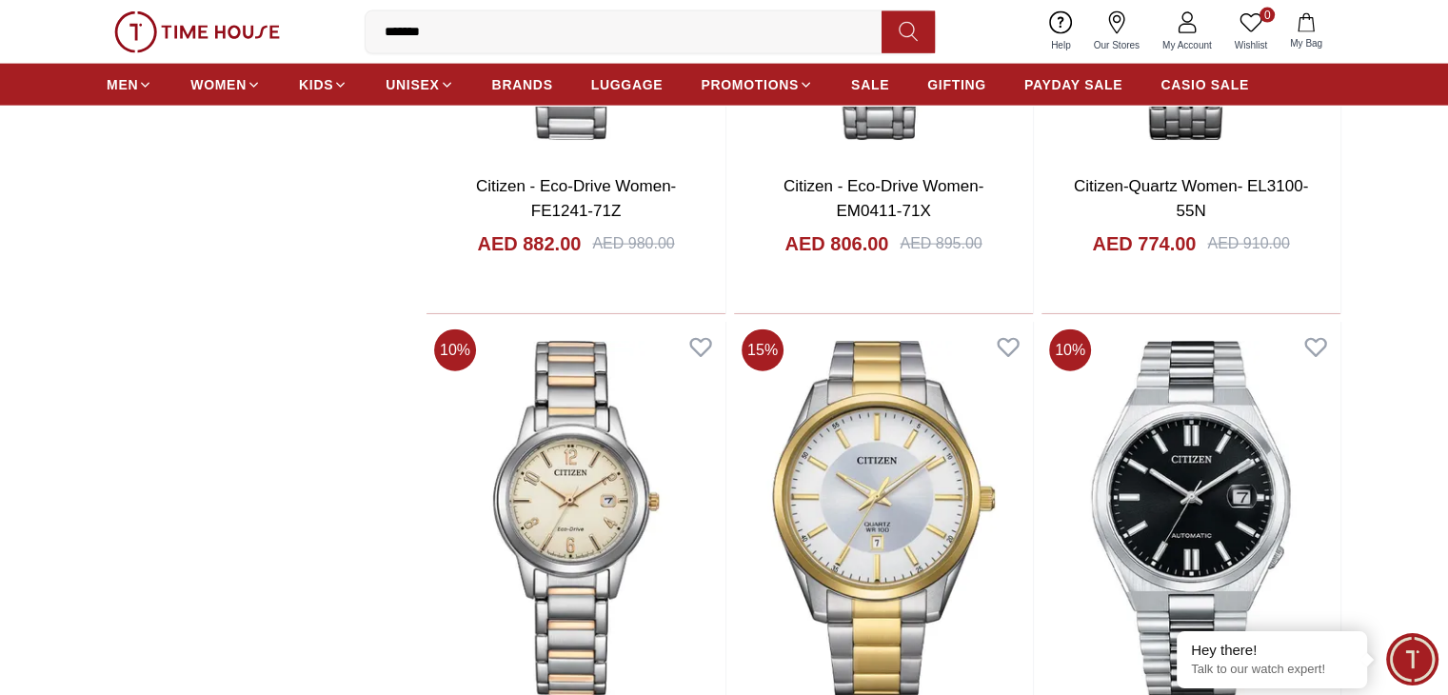 This screenshot has height=695, width=1448. I want to click on a: Citizen - Eco-Drive Women- EM0411-71X, so click(883, 198).